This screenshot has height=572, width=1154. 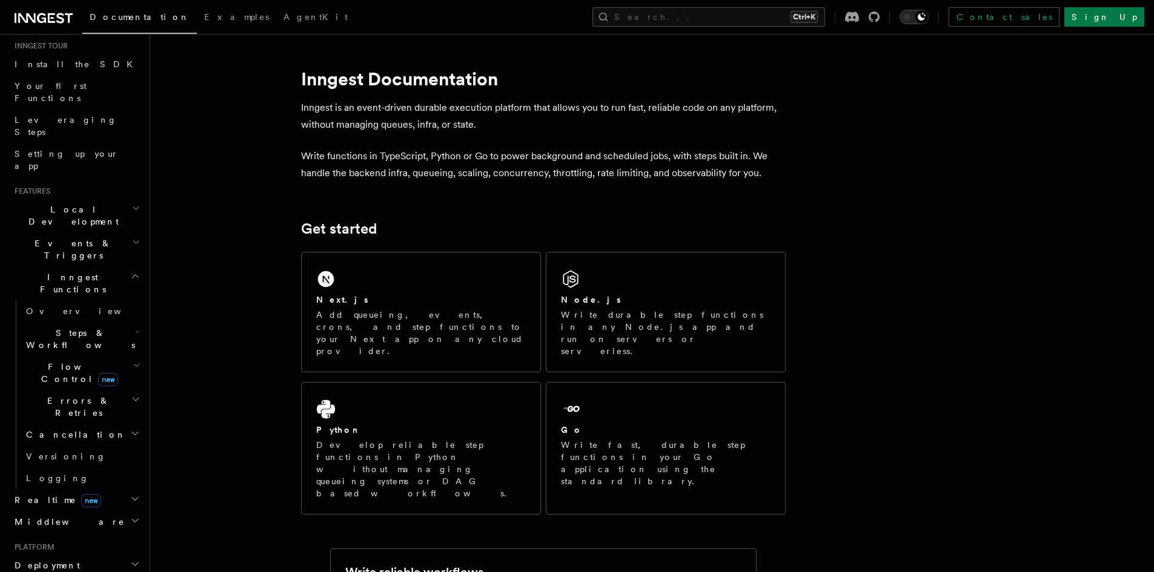 I want to click on a: Your first Functions, so click(x=76, y=92).